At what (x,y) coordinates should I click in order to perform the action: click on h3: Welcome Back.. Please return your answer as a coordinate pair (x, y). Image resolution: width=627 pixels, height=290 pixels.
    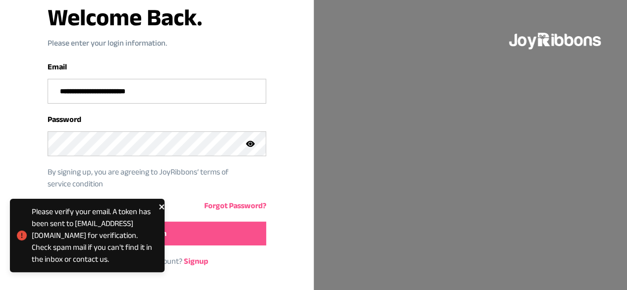
    Looking at the image, I should click on (157, 17).